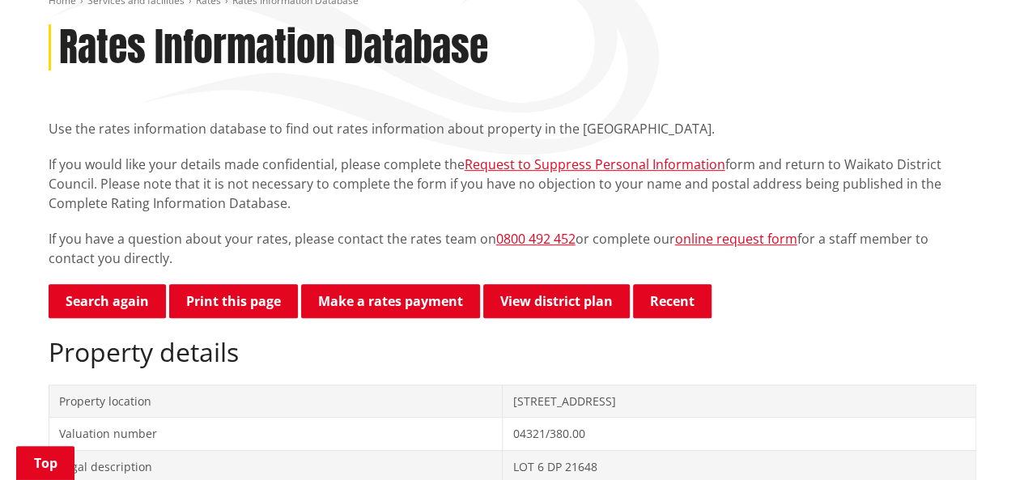 This screenshot has height=480, width=1024. What do you see at coordinates (45, 463) in the screenshot?
I see `a: Top` at bounding box center [45, 463].